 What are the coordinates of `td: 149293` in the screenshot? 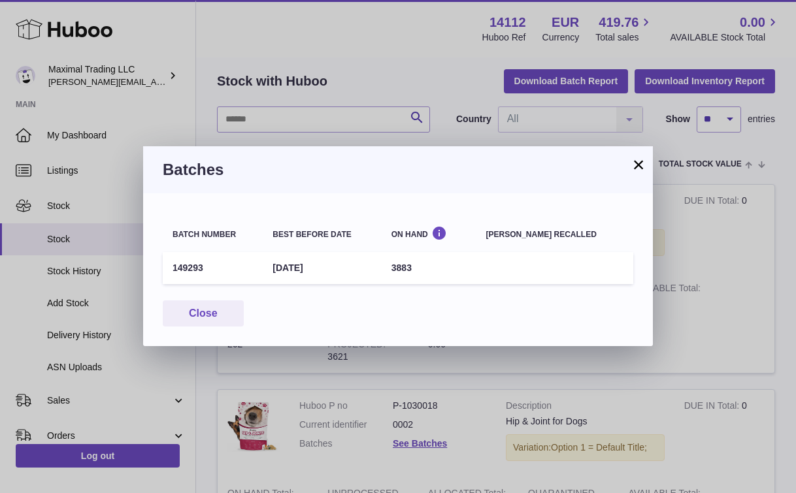 It's located at (212, 268).